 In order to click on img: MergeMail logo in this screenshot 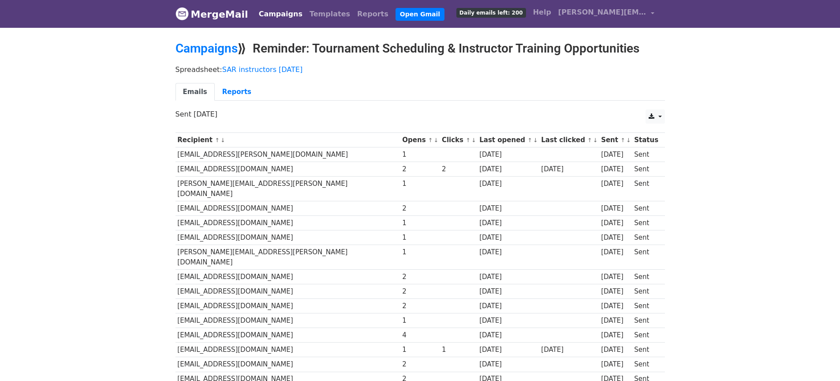, I will do `click(182, 14)`.